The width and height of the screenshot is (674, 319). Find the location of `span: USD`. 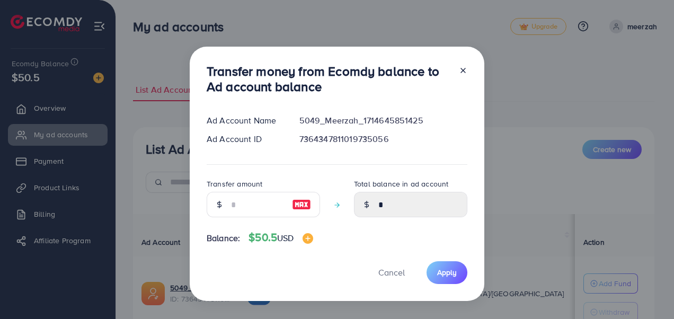

span: USD is located at coordinates (285, 238).